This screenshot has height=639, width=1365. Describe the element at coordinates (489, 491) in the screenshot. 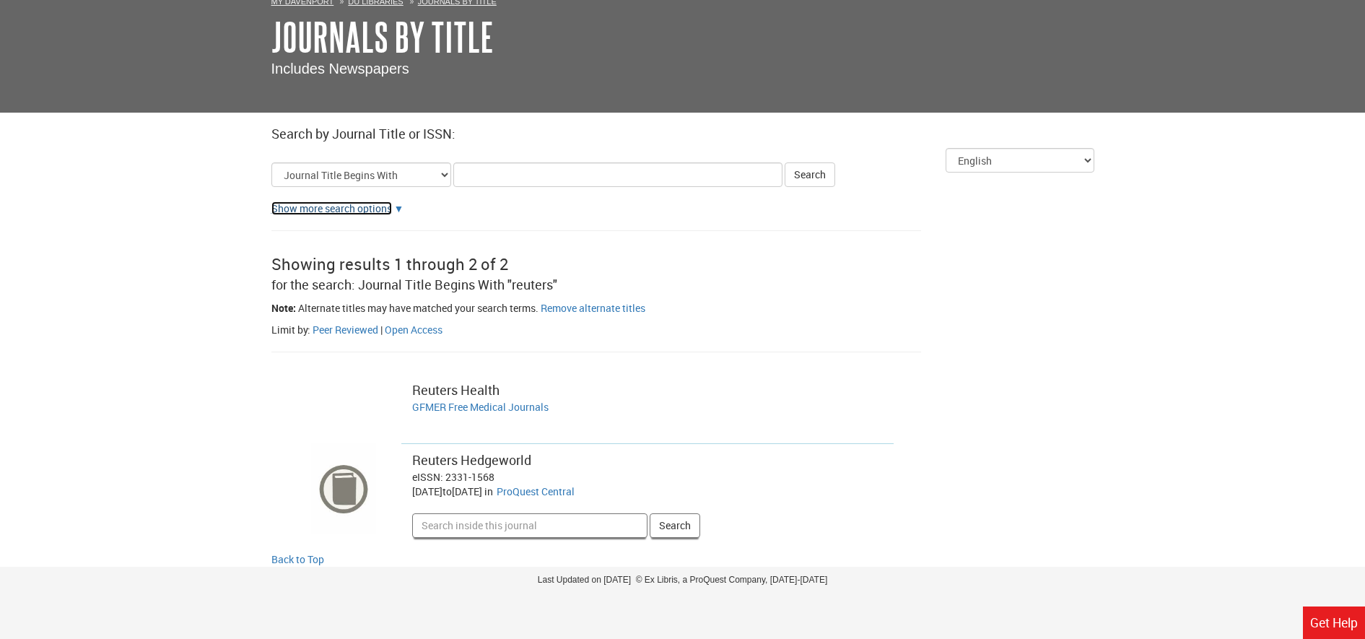

I see `span: in` at that location.